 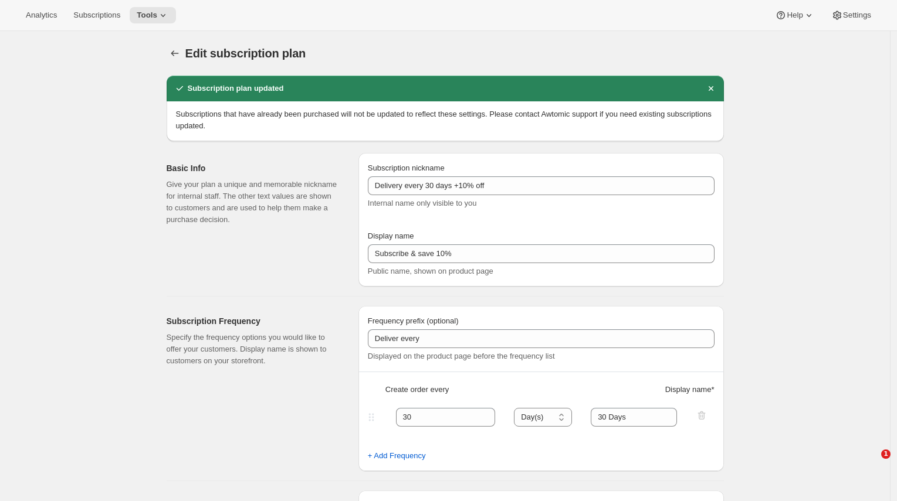 I want to click on button: Subscription plans, so click(x=175, y=53).